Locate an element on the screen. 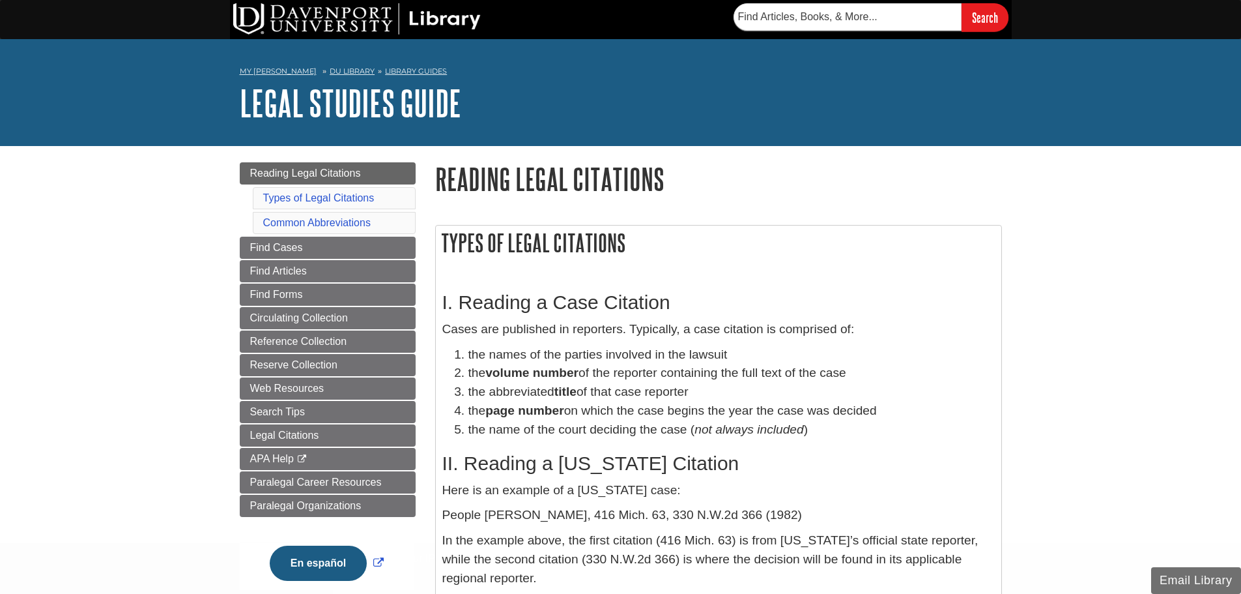 Image resolution: width=1241 pixels, height=594 pixels. strong: page number is located at coordinates (525, 410).